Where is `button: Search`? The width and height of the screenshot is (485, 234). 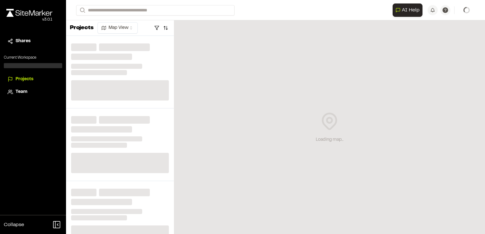
button: Search is located at coordinates (82, 10).